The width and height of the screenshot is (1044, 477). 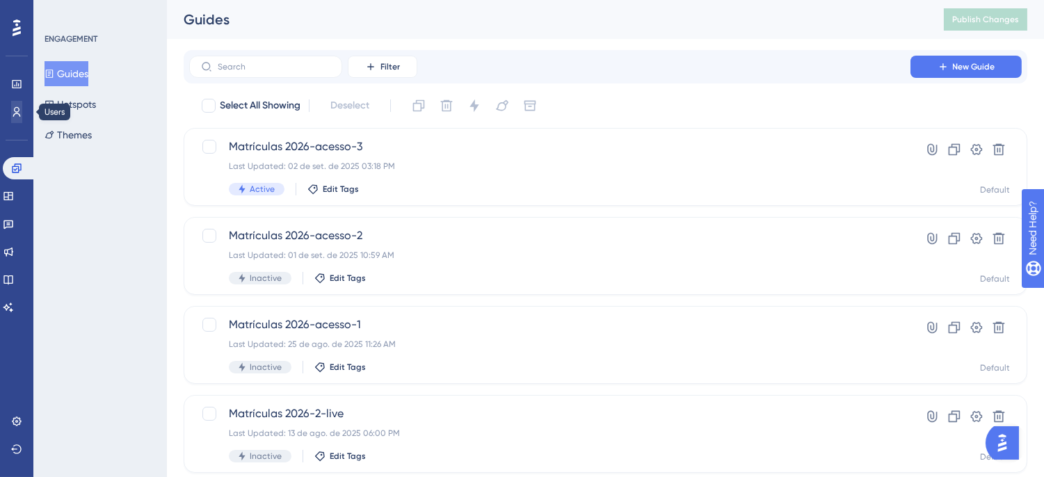 What do you see at coordinates (390, 67) in the screenshot?
I see `span: Filter` at bounding box center [390, 67].